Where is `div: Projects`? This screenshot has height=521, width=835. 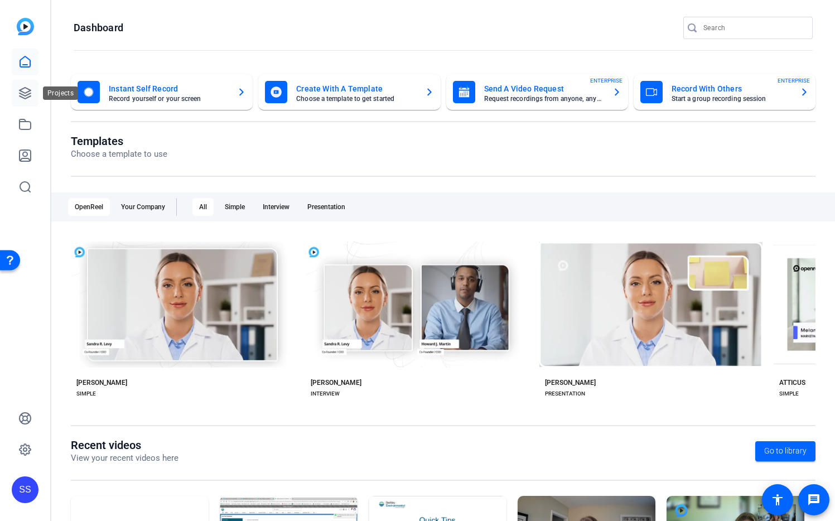
div: Projects is located at coordinates (60, 93).